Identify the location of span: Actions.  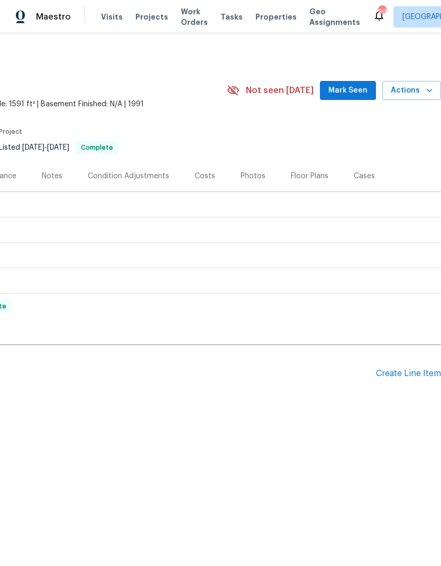
(411, 90).